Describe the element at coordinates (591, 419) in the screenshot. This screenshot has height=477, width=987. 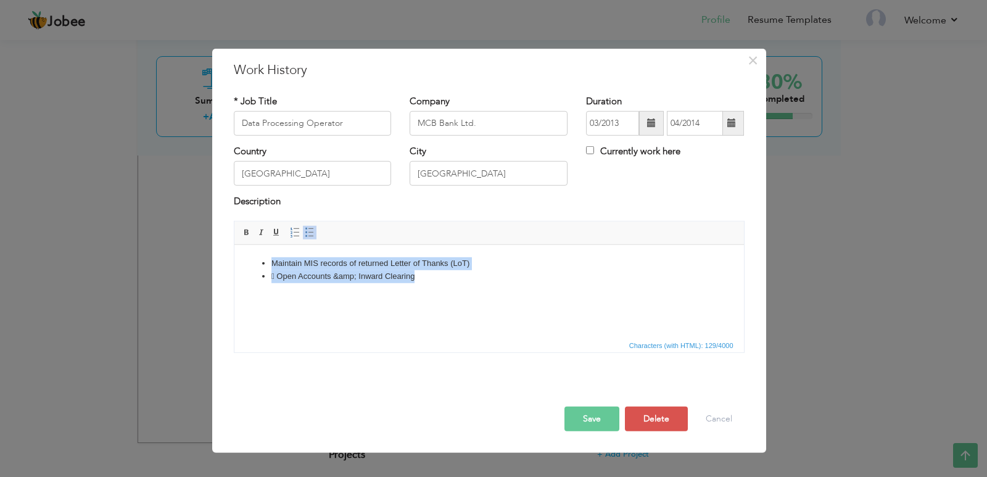
I see `button: Save` at that location.